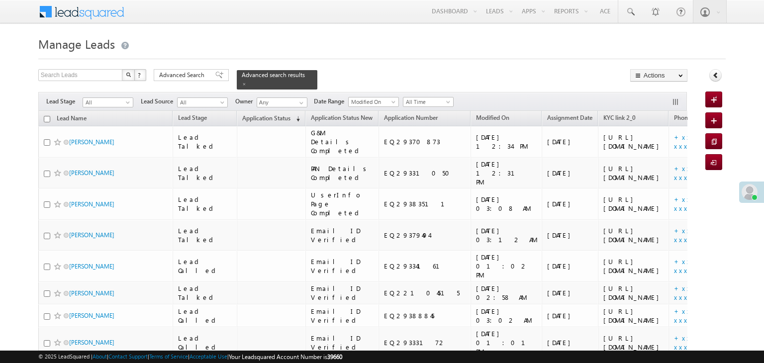 The image size is (764, 363). I want to click on span: Date Range, so click(331, 101).